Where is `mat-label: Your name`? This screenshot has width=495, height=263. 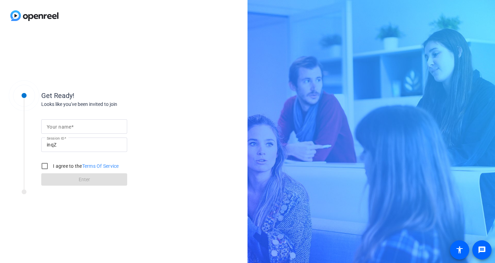
mat-label: Your name is located at coordinates (59, 127).